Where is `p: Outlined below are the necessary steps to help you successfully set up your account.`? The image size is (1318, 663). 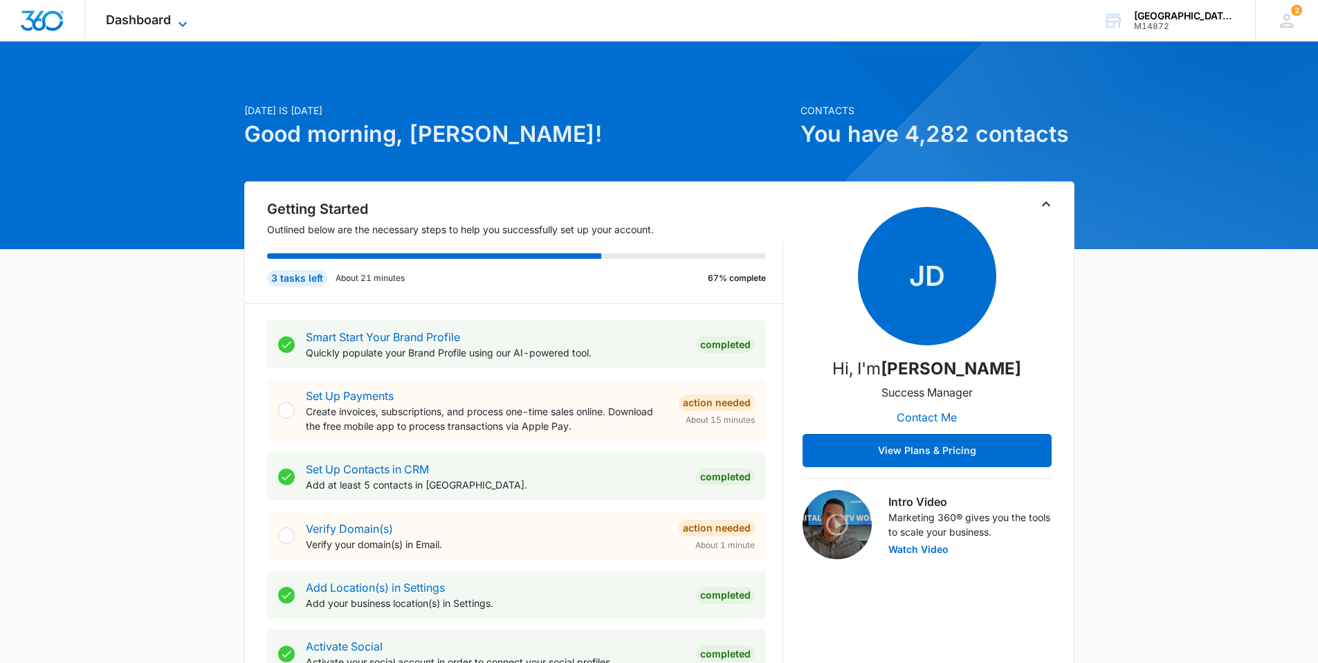
p: Outlined below are the necessary steps to help you successfully set up your account. is located at coordinates (525, 229).